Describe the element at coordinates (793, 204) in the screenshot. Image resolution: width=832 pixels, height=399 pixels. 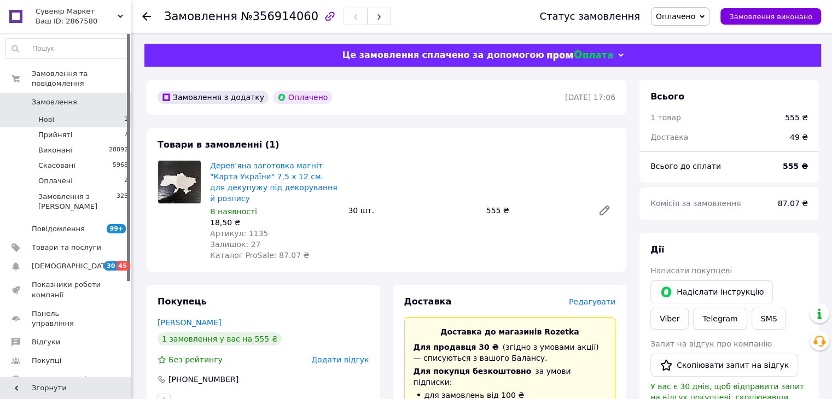
I see `span: 87.07 ₴` at that location.